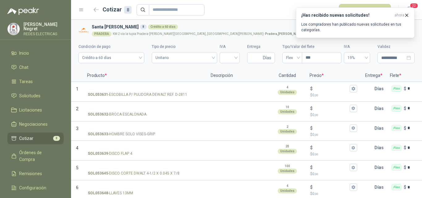 This screenshot has width=422, height=198. I want to click on input: SOL053648-LLAVES 13MM, so click(145, 187).